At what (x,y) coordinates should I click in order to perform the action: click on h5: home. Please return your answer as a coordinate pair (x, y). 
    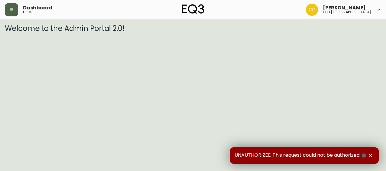
    Looking at the image, I should click on (28, 12).